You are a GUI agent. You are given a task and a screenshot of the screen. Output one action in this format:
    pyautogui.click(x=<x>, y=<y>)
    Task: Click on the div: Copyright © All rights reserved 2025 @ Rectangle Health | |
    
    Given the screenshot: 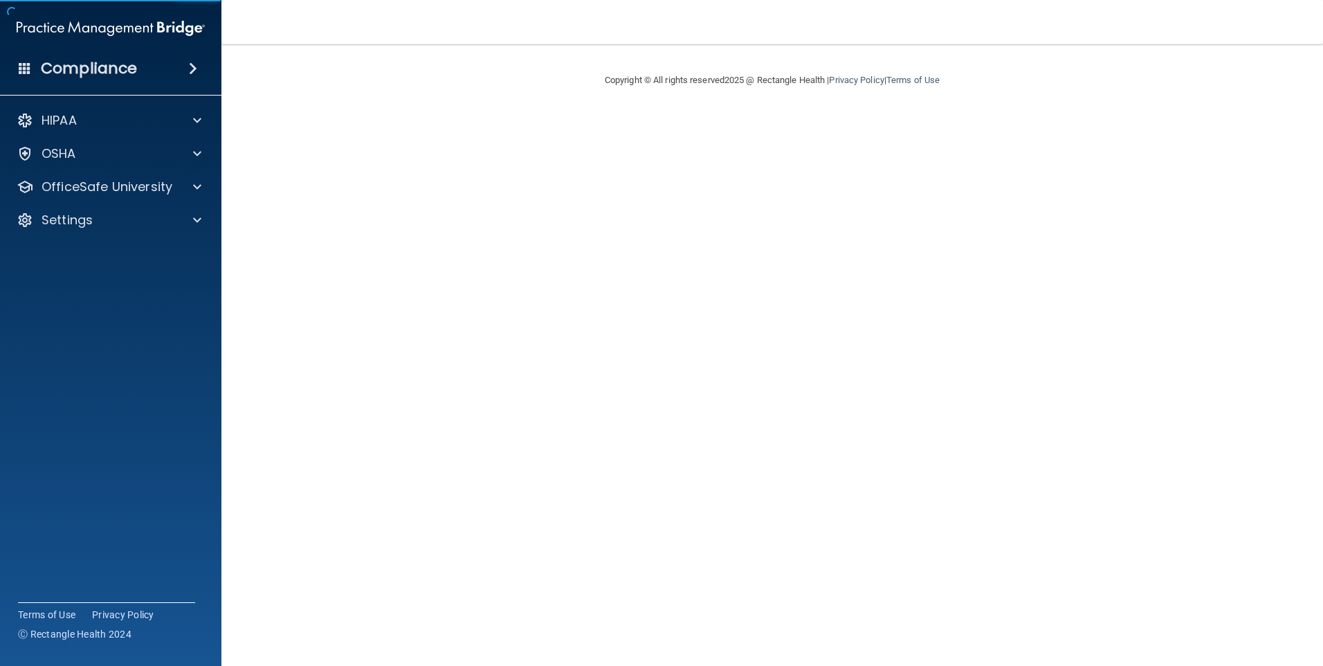 What is the action you would take?
    pyautogui.click(x=772, y=80)
    